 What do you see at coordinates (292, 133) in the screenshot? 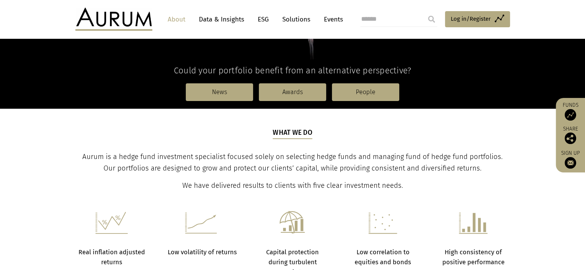
I see `h5: What we do` at bounding box center [292, 133].